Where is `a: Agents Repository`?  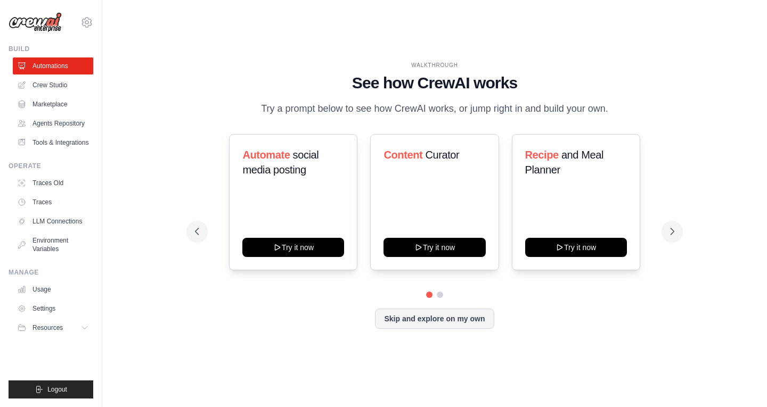
a: Agents Repository is located at coordinates (53, 123).